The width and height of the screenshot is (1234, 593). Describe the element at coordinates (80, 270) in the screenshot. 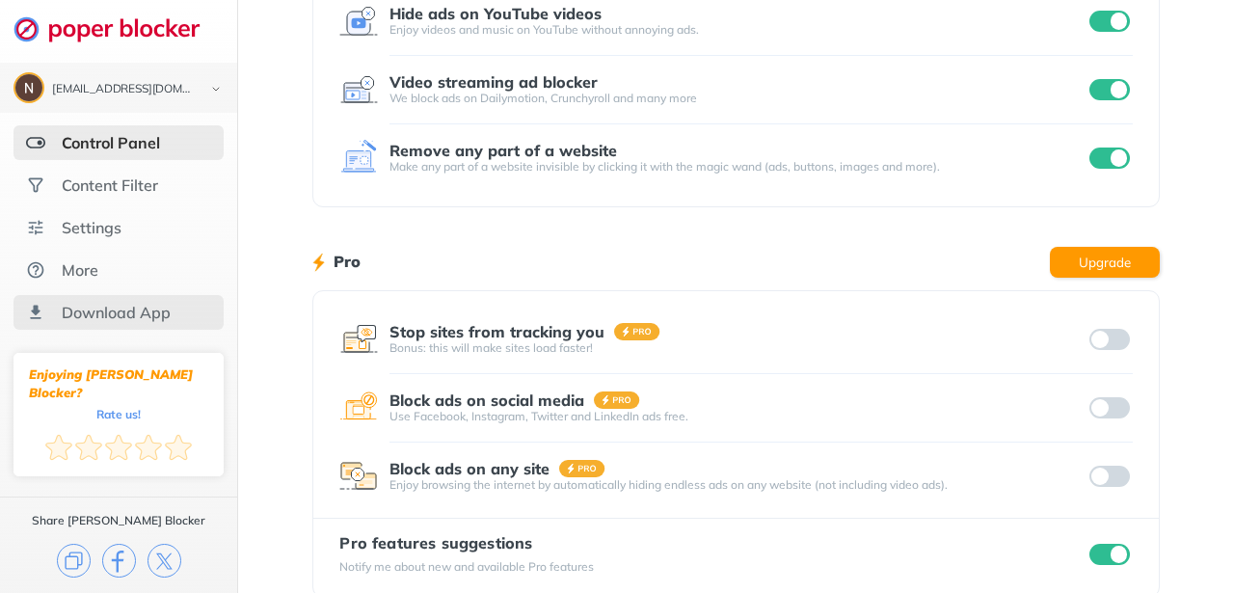

I see `div: More` at that location.